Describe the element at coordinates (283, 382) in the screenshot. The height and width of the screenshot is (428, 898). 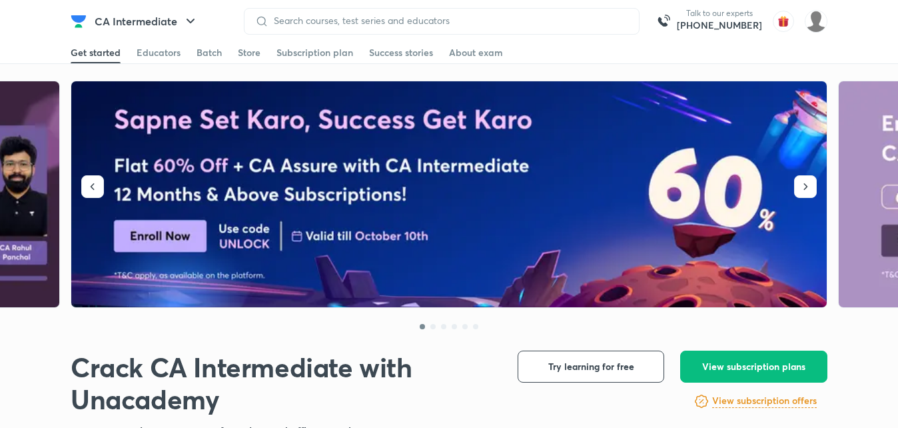
I see `h1: Crack CA Intermediate with Unacademy` at that location.